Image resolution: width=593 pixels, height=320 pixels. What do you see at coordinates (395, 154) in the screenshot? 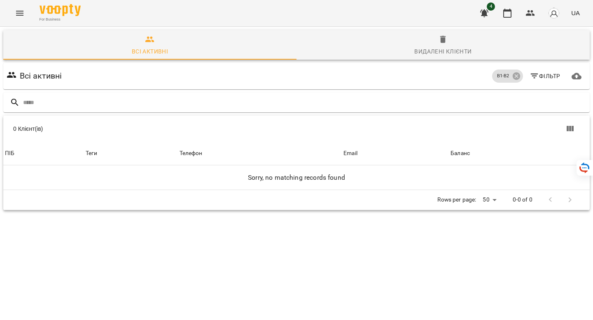
I see `span: Email` at bounding box center [395, 154].